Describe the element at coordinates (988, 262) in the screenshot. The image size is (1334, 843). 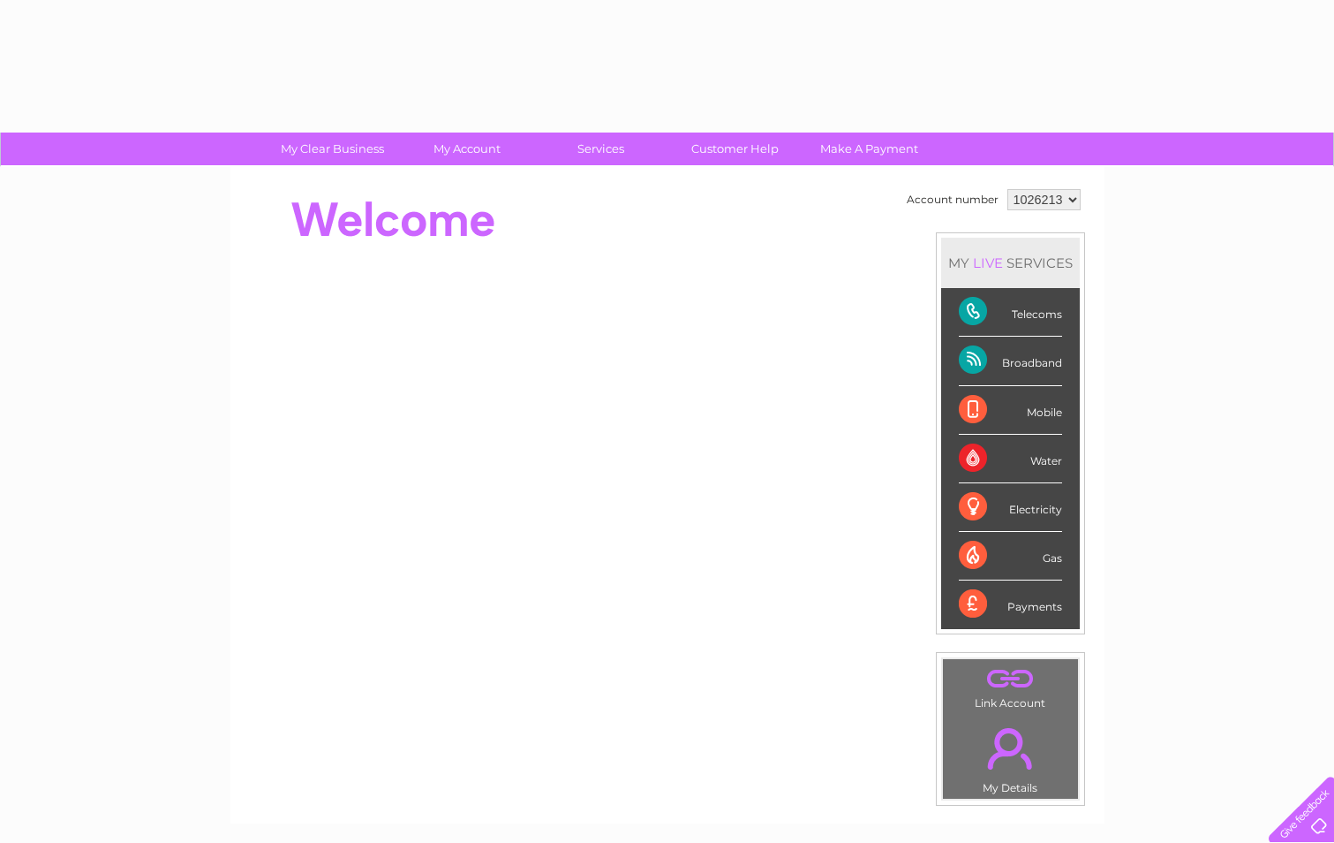
I see `div: LIVE` at that location.